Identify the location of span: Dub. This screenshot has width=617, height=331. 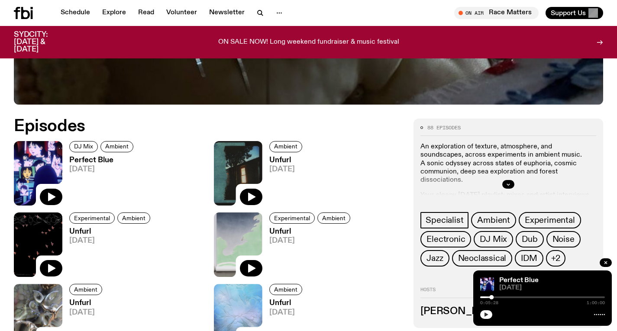
(529, 239).